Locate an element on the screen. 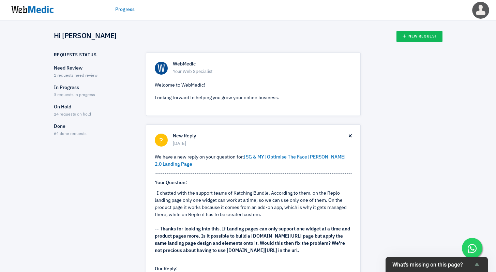  p: In Progress is located at coordinates (94, 88).